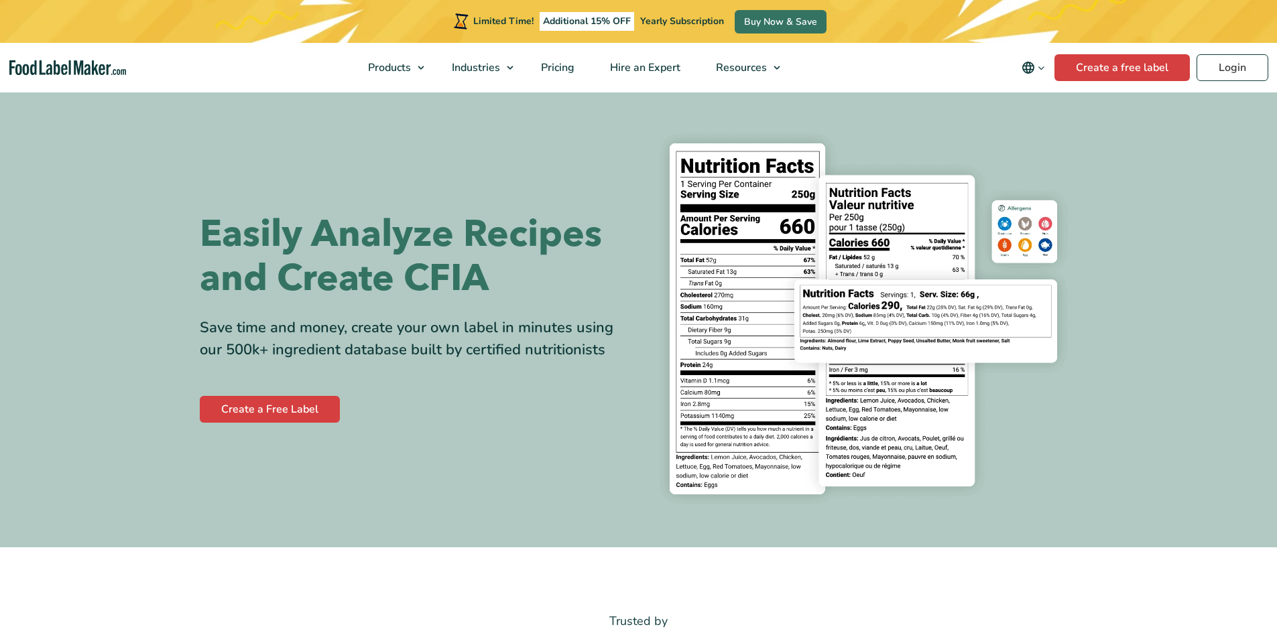 Image resolution: width=1277 pixels, height=633 pixels. What do you see at coordinates (740, 68) in the screenshot?
I see `span: Resources` at bounding box center [740, 68].